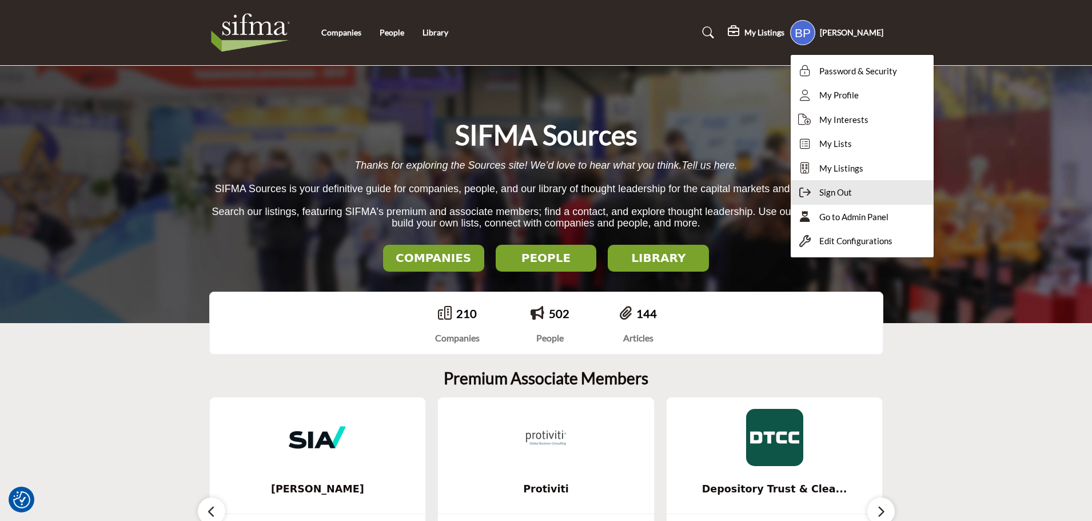 The width and height of the screenshot is (1092, 521). Describe the element at coordinates (841, 168) in the screenshot. I see `span: My Listings` at that location.